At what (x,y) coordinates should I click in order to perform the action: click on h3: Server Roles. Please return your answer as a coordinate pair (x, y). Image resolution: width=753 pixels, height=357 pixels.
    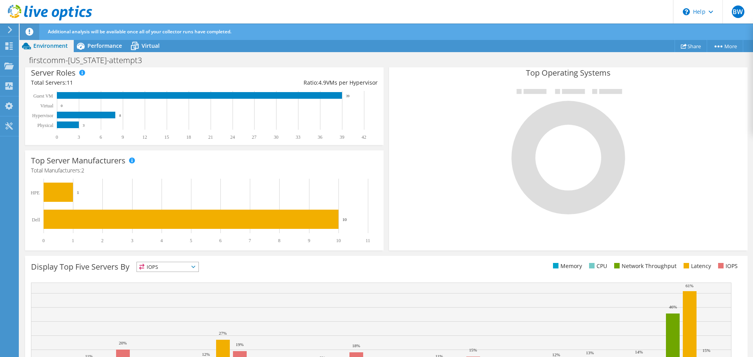
    Looking at the image, I should click on (53, 73).